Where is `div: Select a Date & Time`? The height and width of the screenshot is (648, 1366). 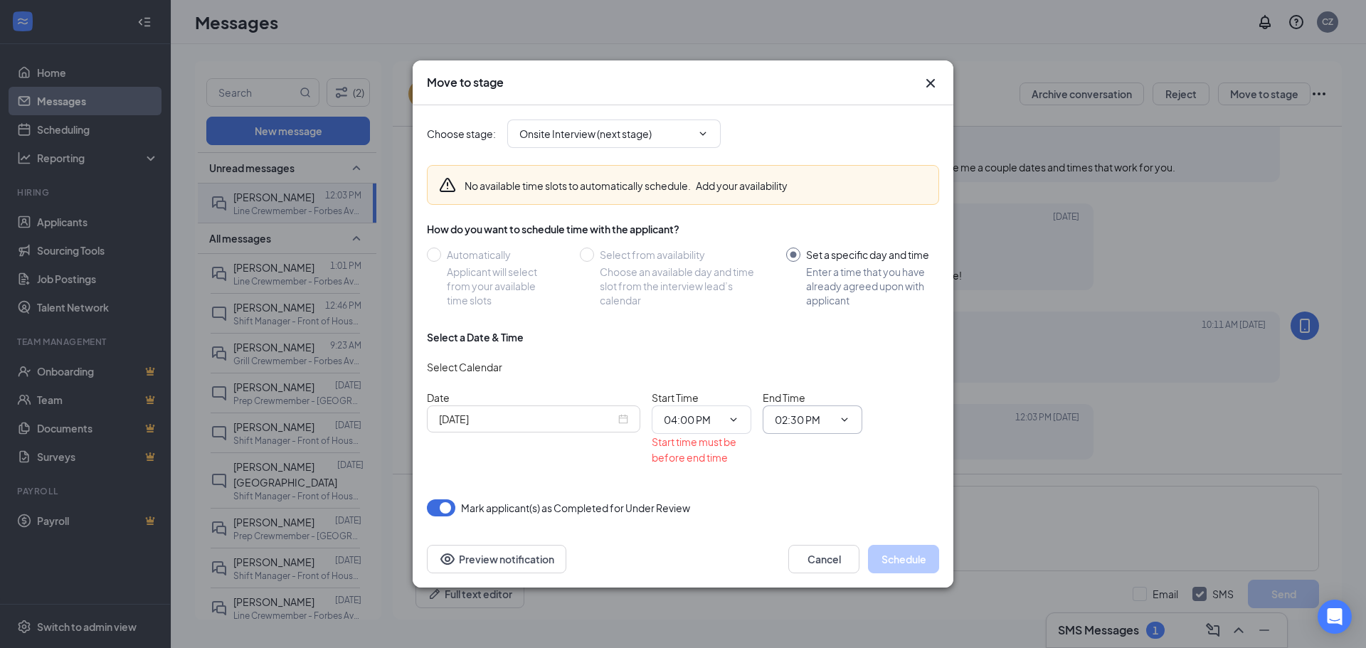 div: Select a Date & Time is located at coordinates (475, 337).